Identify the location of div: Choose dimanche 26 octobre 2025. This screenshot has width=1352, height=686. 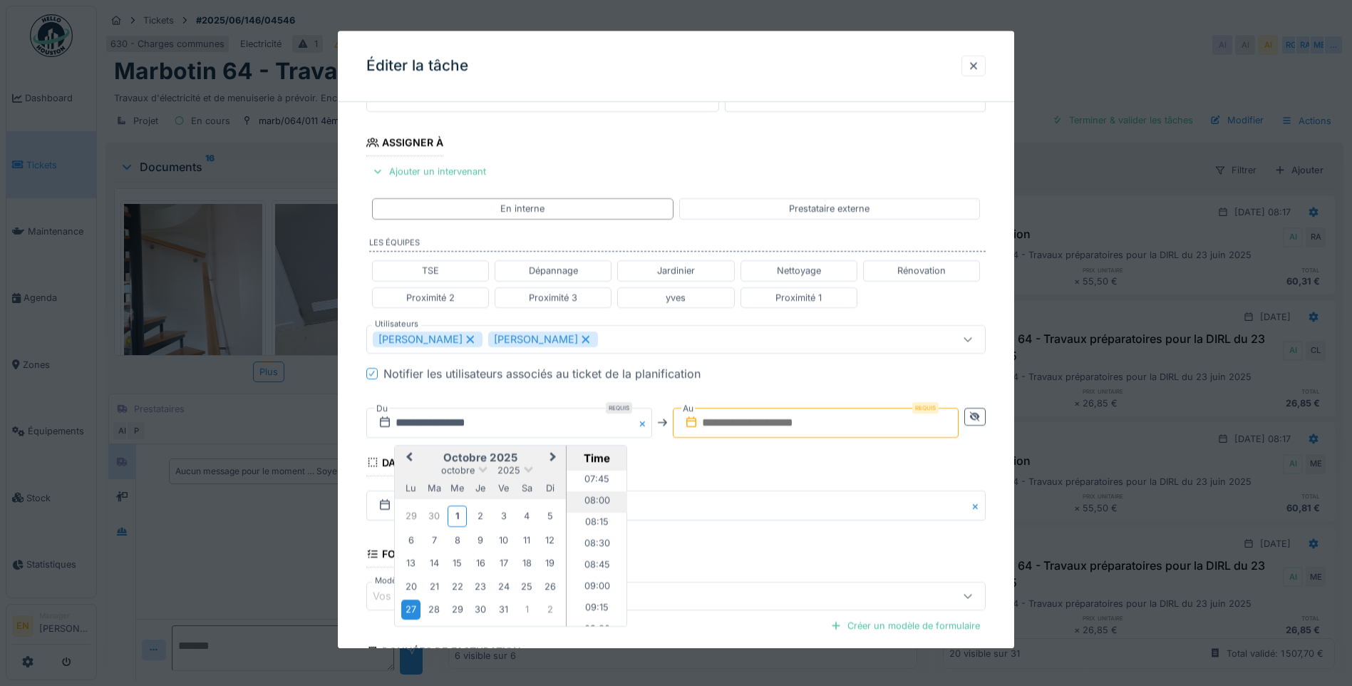
(550, 586).